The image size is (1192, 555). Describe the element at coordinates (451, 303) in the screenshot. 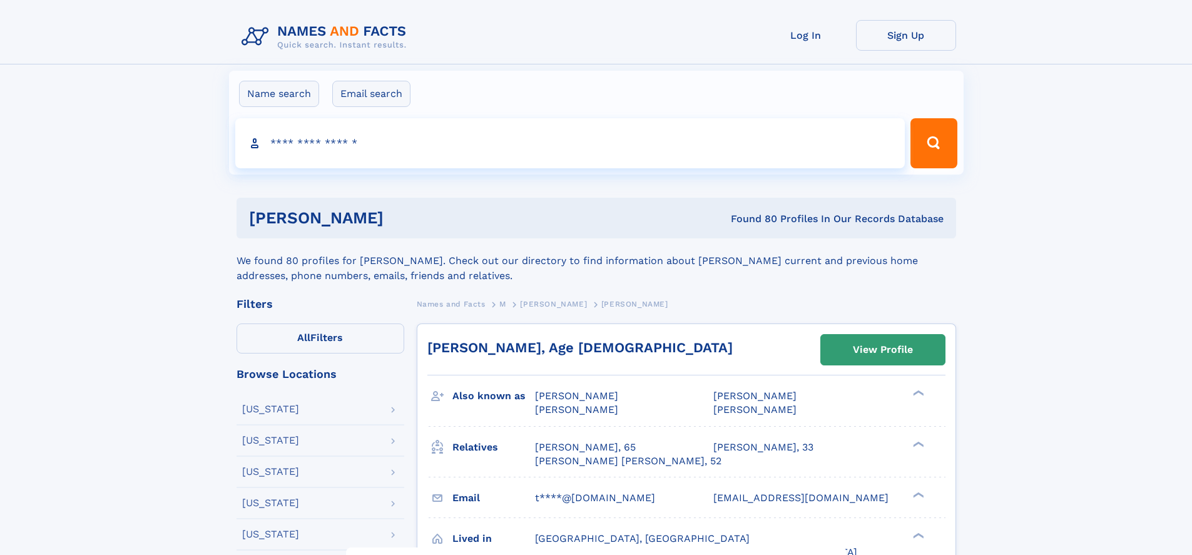

I see `a: Names and Facts` at that location.